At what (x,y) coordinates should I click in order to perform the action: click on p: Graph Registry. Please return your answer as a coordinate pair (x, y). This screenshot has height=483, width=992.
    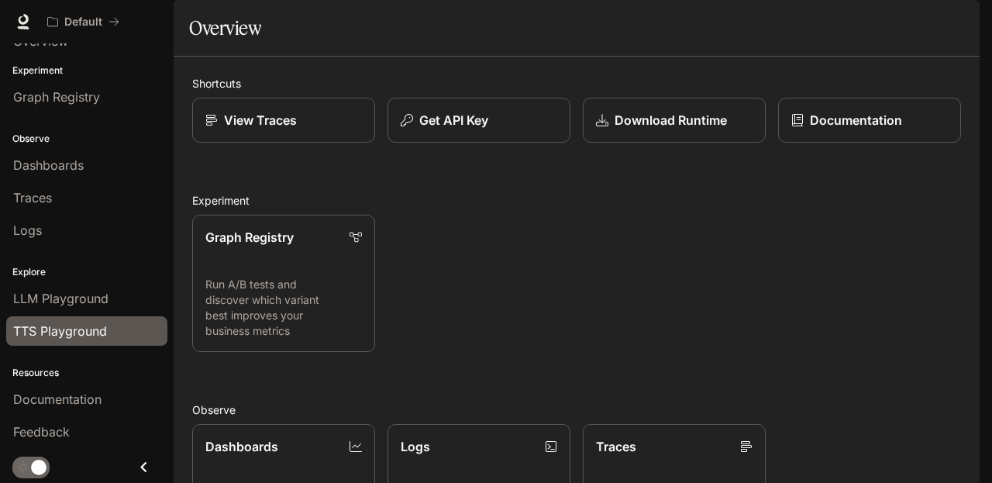
    Looking at the image, I should click on (250, 237).